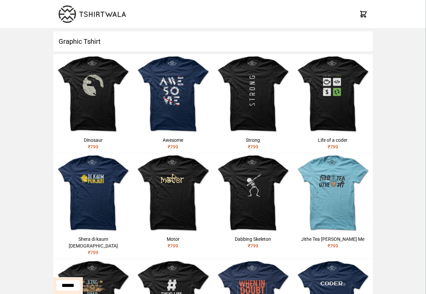 This screenshot has width=426, height=294. What do you see at coordinates (253, 202) in the screenshot?
I see `a: Dabbing Skeleton₹799` at bounding box center [253, 202].